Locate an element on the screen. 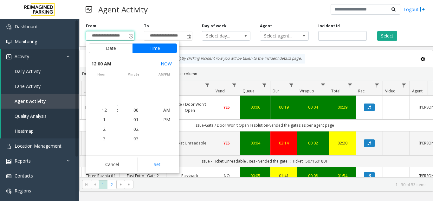  span: 12:00 AM is located at coordinates (101, 64).